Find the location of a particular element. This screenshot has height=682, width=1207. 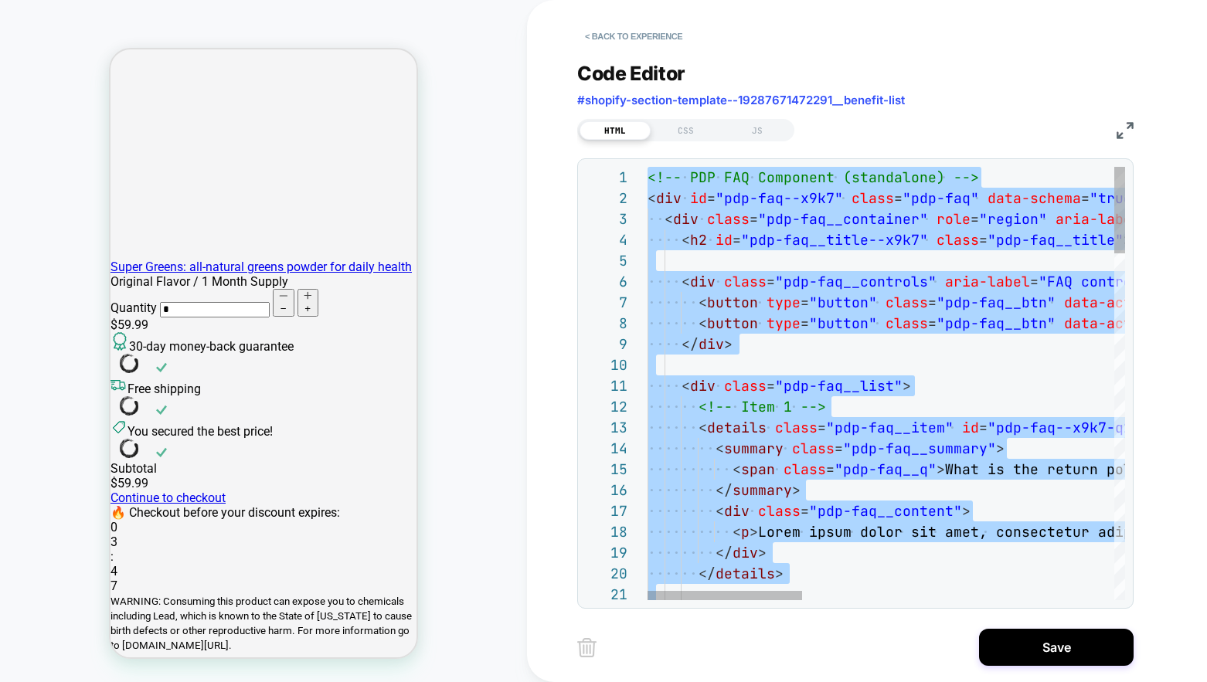

div: 2 is located at coordinates (607, 198).